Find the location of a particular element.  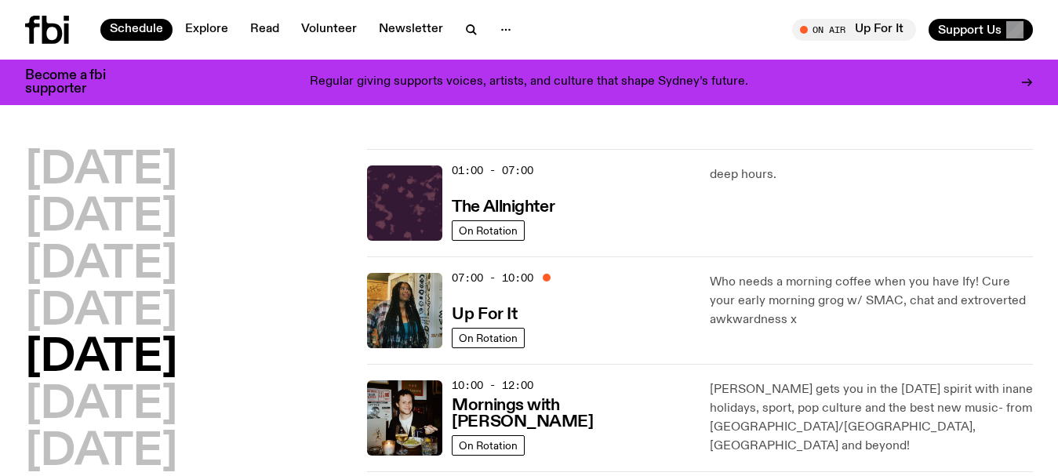

p: Who needs a morning coffee when you have Ify! Cure your early morning grog w/ SMAC, chat and extr... is located at coordinates (871, 301).